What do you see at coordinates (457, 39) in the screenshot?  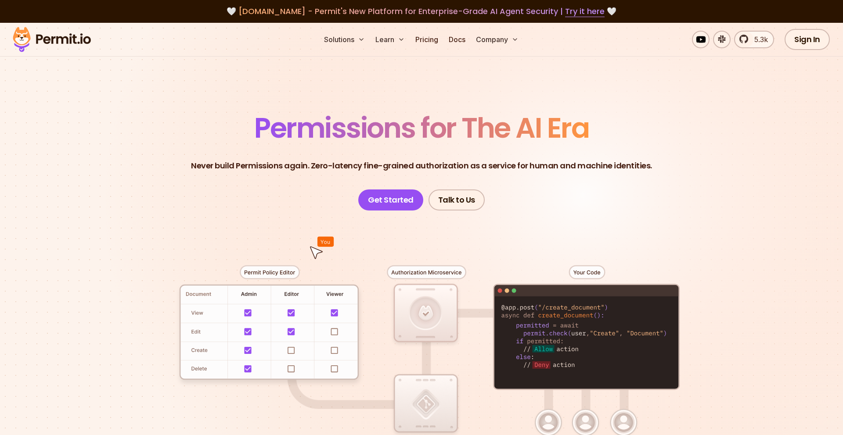 I see `a: Docs` at bounding box center [457, 39].